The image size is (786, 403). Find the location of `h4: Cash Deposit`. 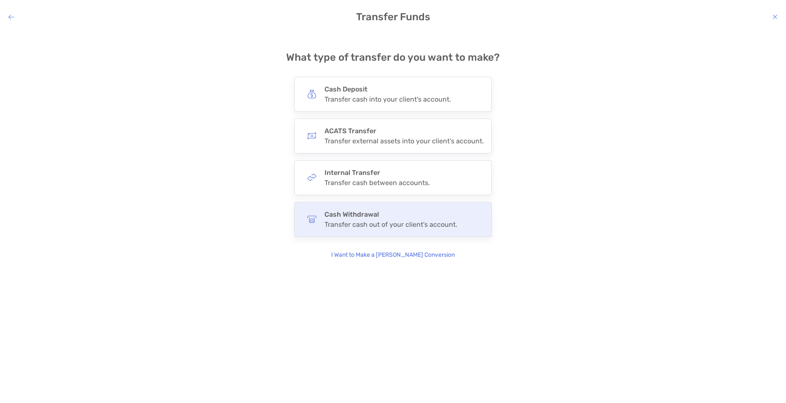

h4: Cash Deposit is located at coordinates (388, 89).